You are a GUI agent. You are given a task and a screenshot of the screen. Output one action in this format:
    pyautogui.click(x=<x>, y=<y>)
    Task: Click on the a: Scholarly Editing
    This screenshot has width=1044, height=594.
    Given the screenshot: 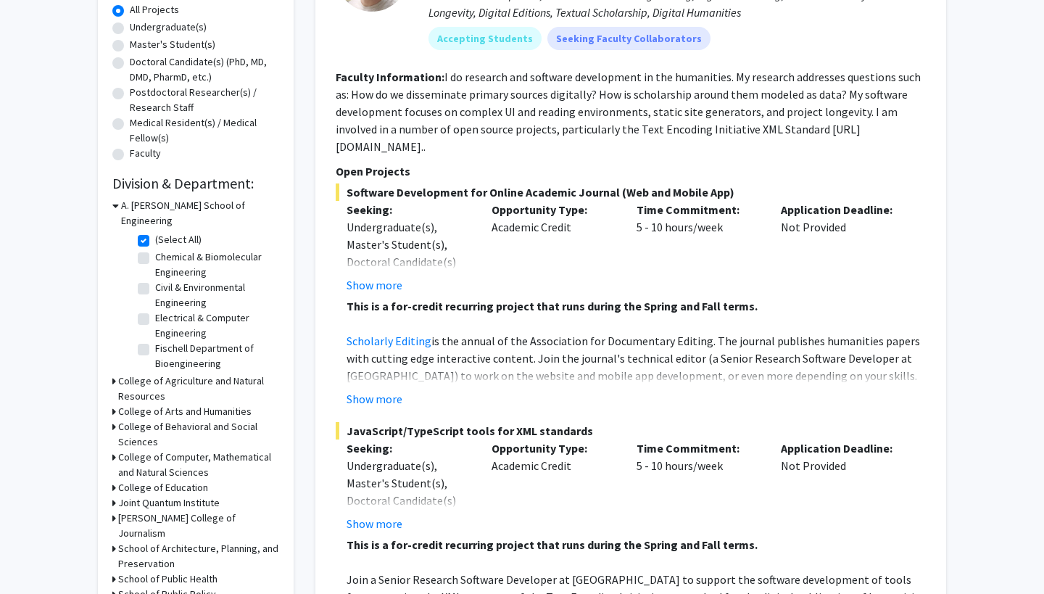 What is the action you would take?
    pyautogui.click(x=389, y=341)
    